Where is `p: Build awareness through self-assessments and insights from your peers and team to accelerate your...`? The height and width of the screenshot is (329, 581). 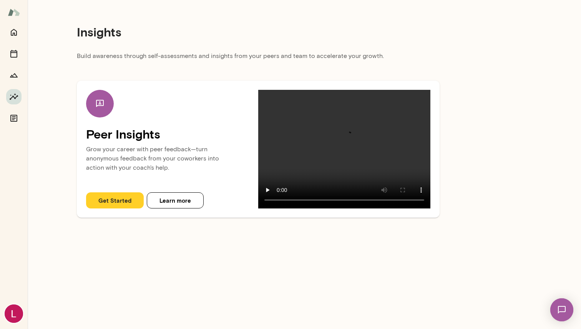
p: Build awareness through self-assessments and insights from your peers and team to accelerate your... is located at coordinates (258, 58).